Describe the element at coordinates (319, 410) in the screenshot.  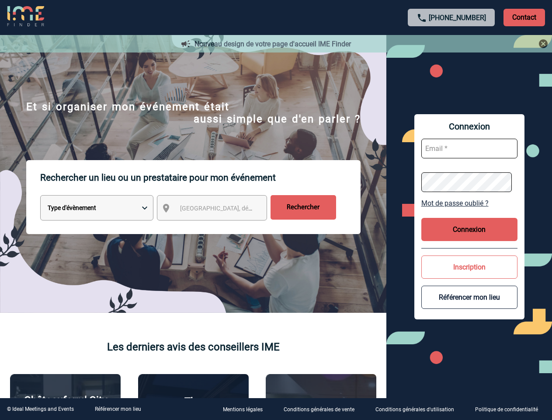
I see `p: Conditions générales de vente` at that location.